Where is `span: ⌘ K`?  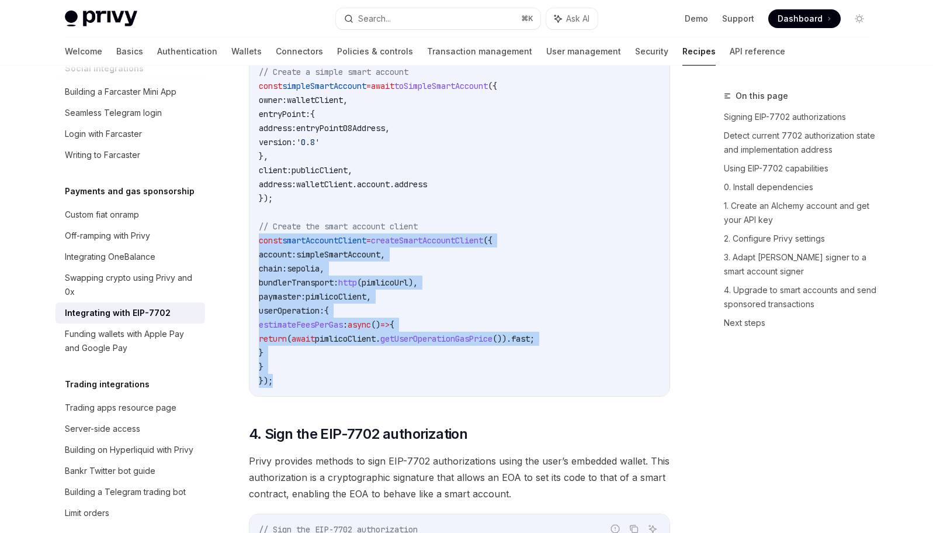
span: ⌘ K is located at coordinates (527, 19).